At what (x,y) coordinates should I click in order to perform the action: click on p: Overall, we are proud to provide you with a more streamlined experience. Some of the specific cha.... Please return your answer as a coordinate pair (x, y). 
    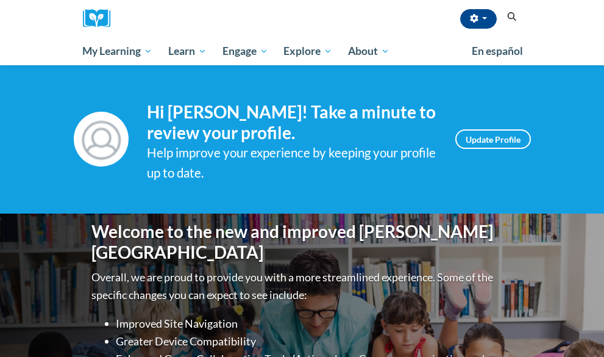
    Looking at the image, I should click on (302, 286).